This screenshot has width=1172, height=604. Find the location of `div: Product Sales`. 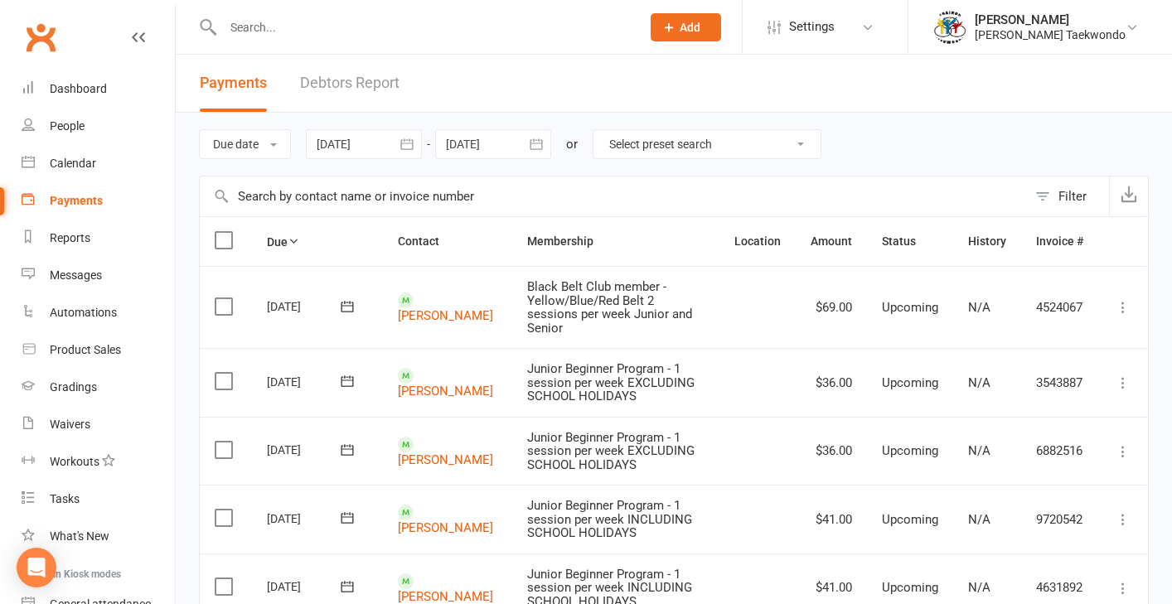

div: Product Sales is located at coordinates (85, 350).